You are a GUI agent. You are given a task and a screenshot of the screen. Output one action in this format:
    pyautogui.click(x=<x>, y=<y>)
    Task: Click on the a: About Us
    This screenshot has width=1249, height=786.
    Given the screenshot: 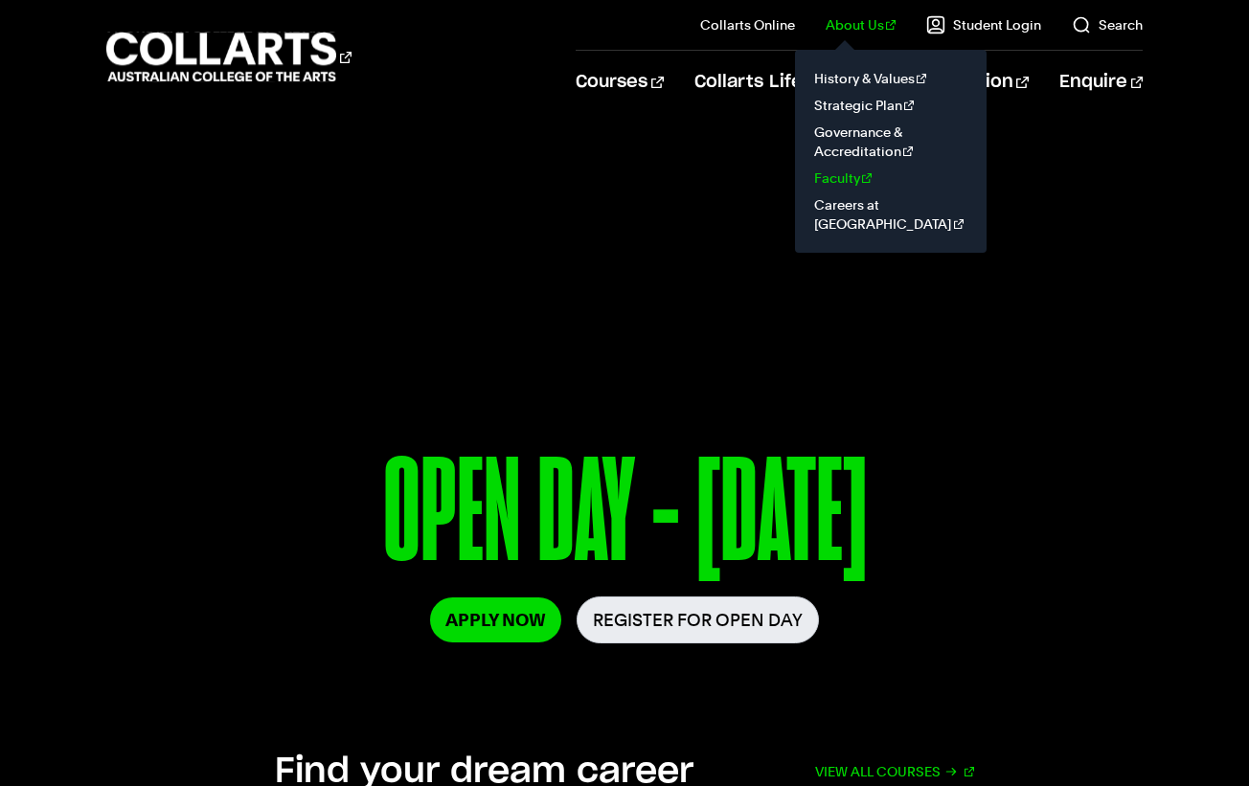 What is the action you would take?
    pyautogui.click(x=861, y=25)
    